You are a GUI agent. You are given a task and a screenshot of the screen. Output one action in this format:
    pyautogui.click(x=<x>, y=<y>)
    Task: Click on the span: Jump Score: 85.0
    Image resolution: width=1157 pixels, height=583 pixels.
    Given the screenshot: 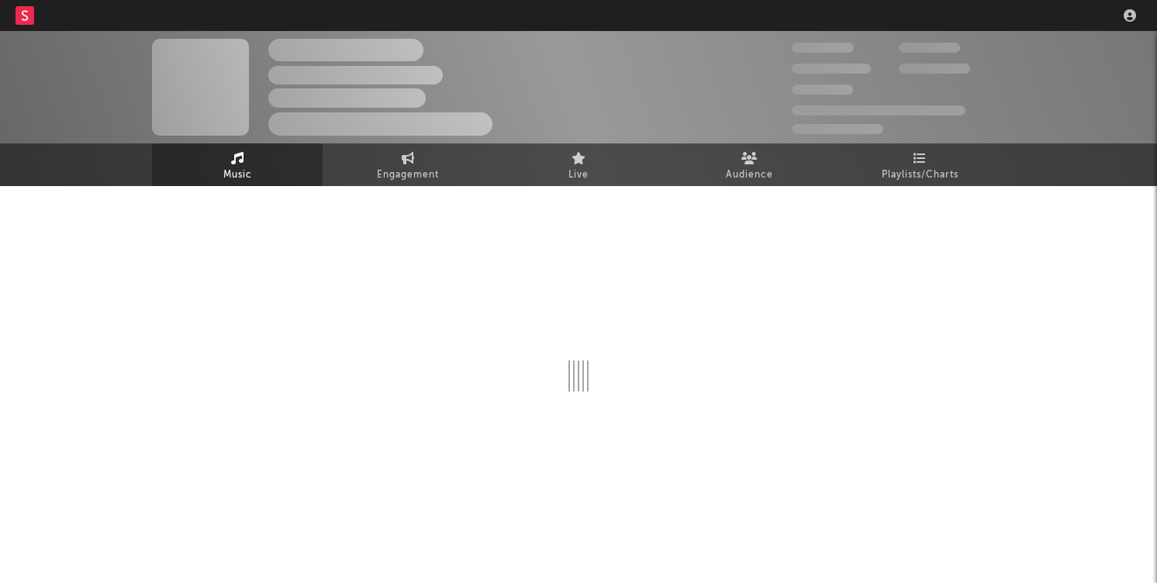 What is the action you would take?
    pyautogui.click(x=838, y=129)
    